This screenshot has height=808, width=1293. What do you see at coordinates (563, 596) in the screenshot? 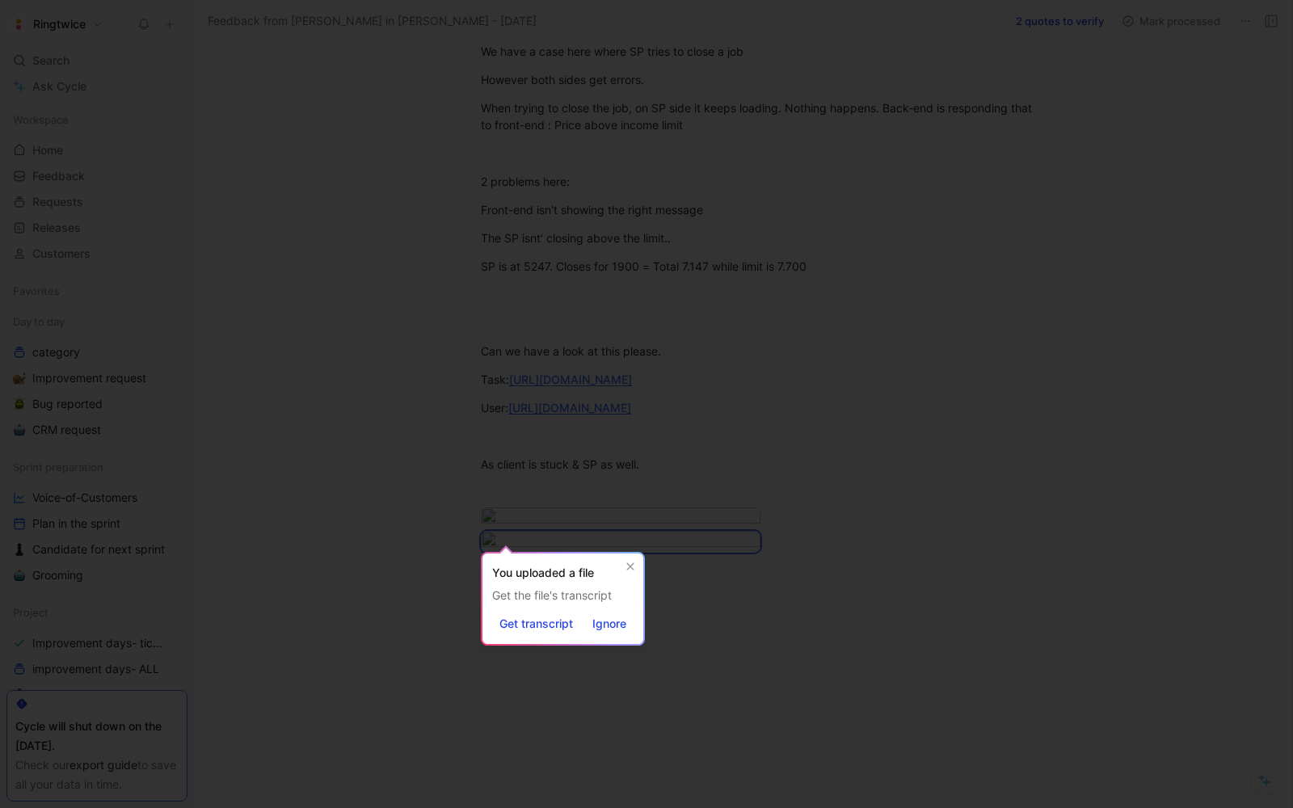
I see `div: Get the file's transcript` at bounding box center [563, 596].